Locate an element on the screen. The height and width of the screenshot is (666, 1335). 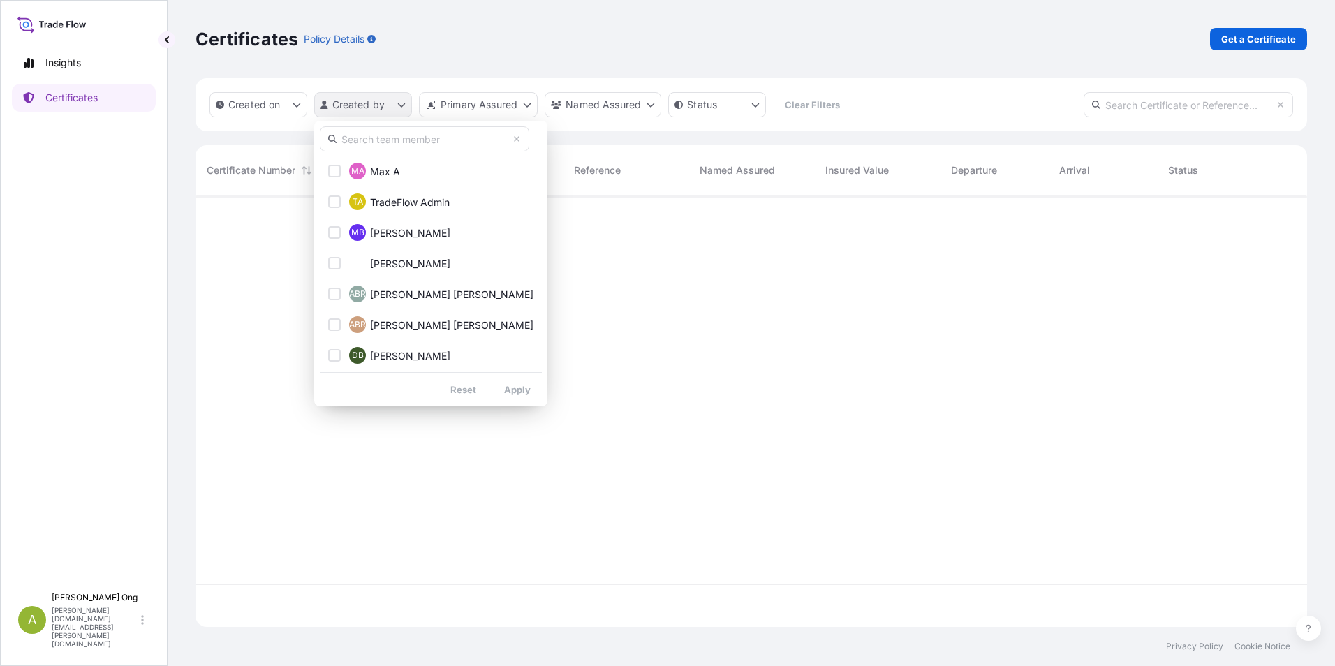
span: TradeFlow Admin is located at coordinates (410, 203).